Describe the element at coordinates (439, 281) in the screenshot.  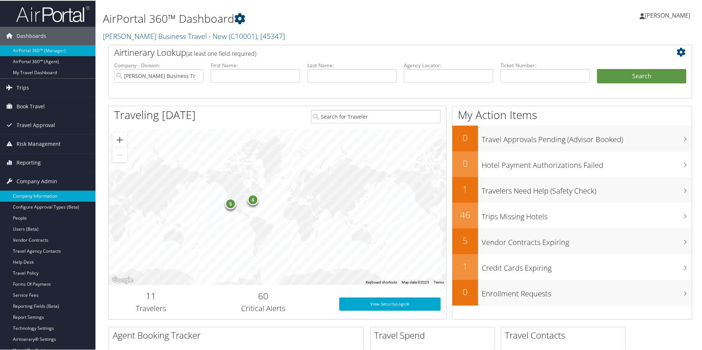
I see `a: Terms (opens in new tab)` at that location.